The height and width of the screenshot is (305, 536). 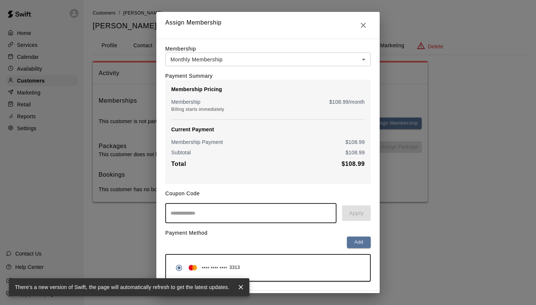 What do you see at coordinates (181, 153) in the screenshot?
I see `p: Subtotal` at bounding box center [181, 153].